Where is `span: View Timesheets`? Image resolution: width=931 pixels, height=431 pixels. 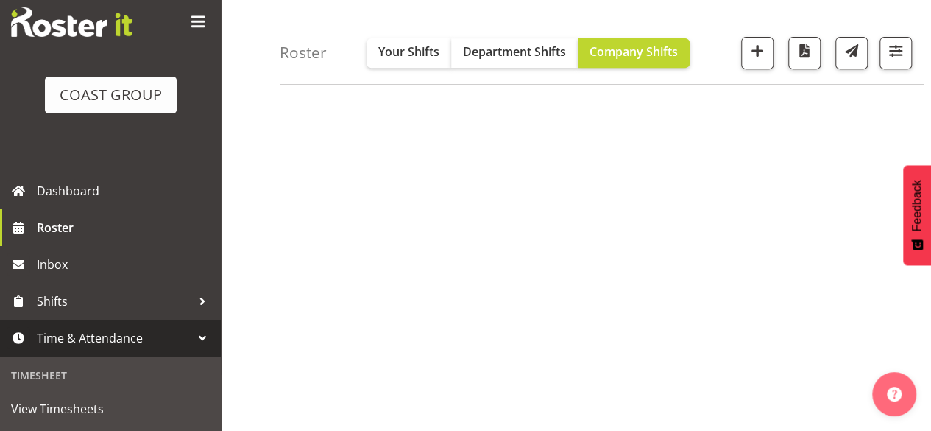 span: View Timesheets is located at coordinates (110, 409).